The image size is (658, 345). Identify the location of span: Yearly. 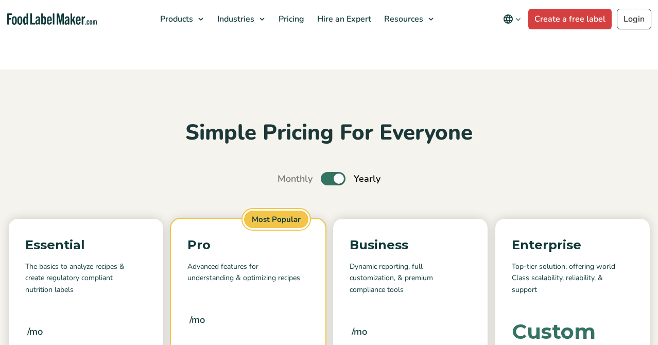
(367, 179).